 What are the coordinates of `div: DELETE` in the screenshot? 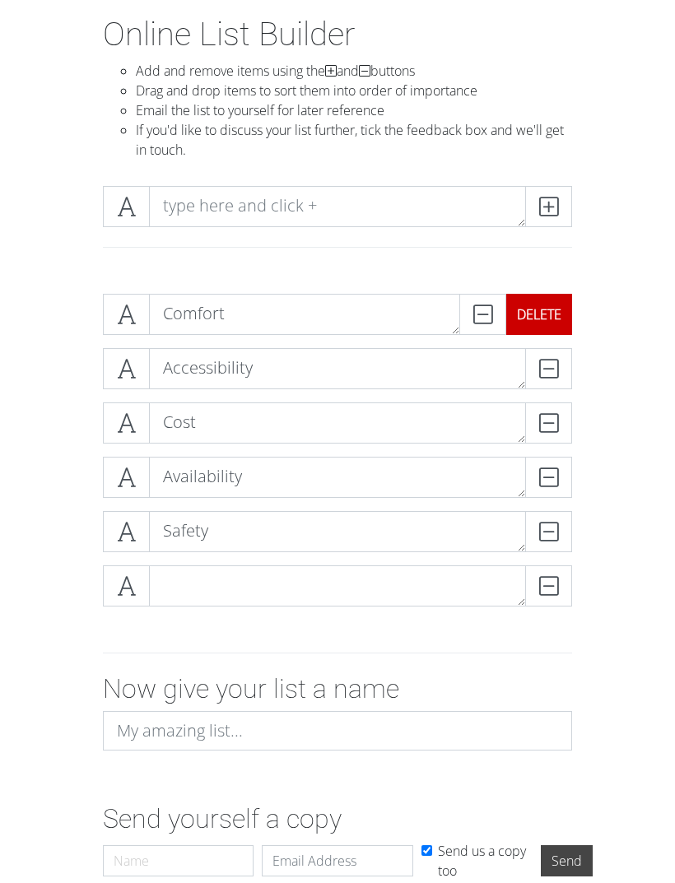 It's located at (539, 314).